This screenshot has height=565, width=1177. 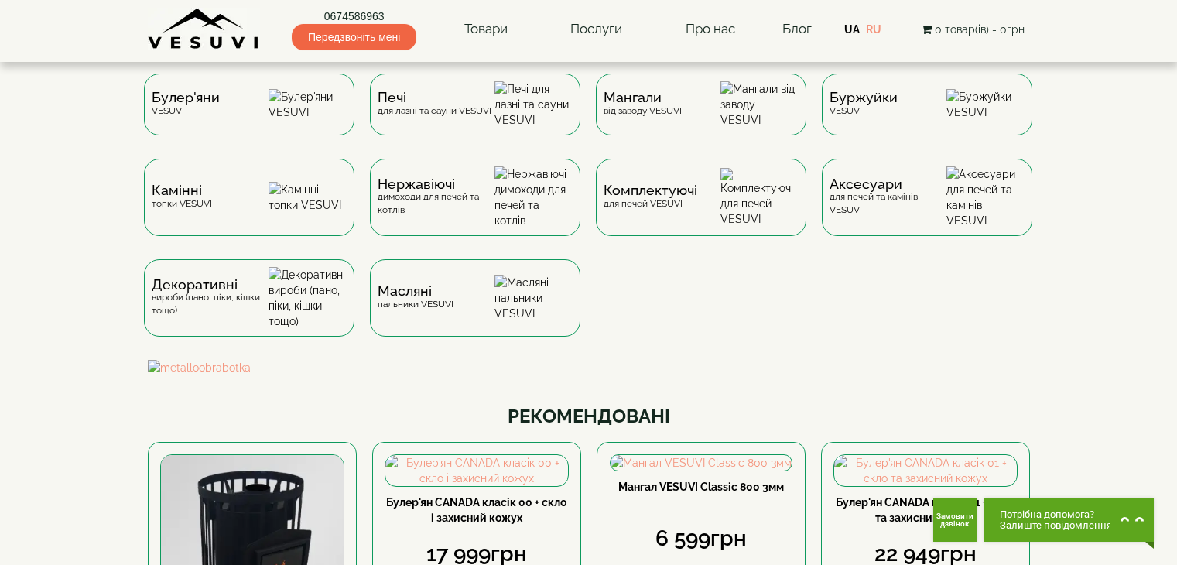 I want to click on img: Булер'ян CANADA класік 00 + скло і захисний кожух, so click(x=477, y=471).